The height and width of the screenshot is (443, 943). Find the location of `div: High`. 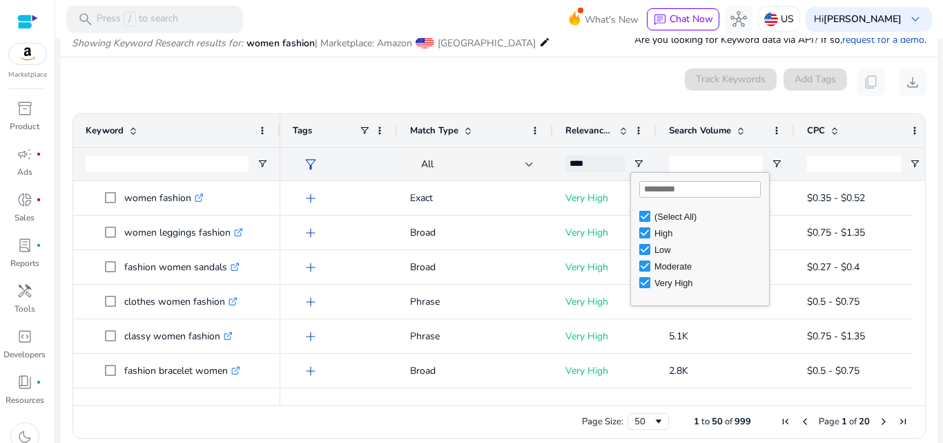

div: High is located at coordinates (710, 233).